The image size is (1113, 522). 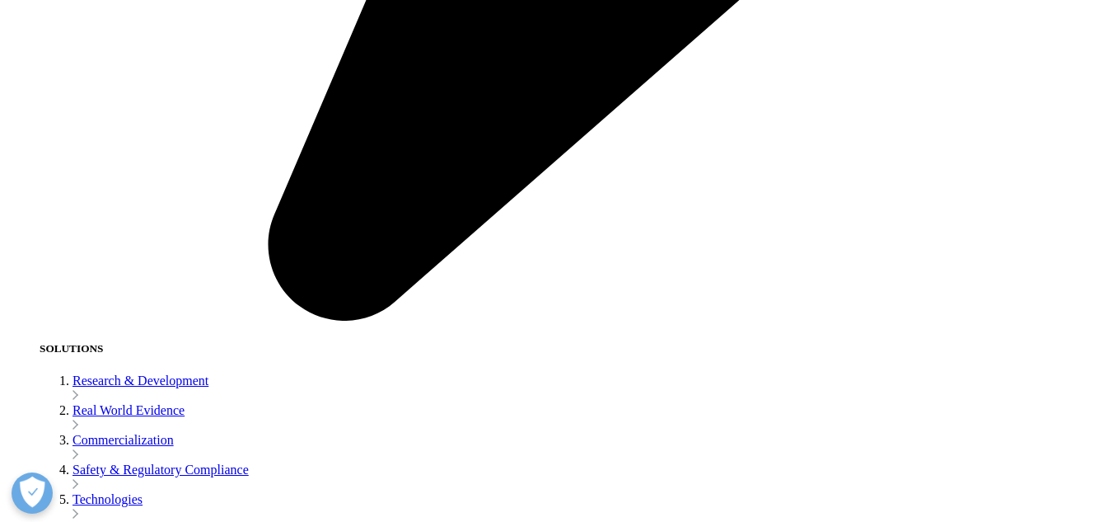 I want to click on a: Commercialization, so click(x=123, y=439).